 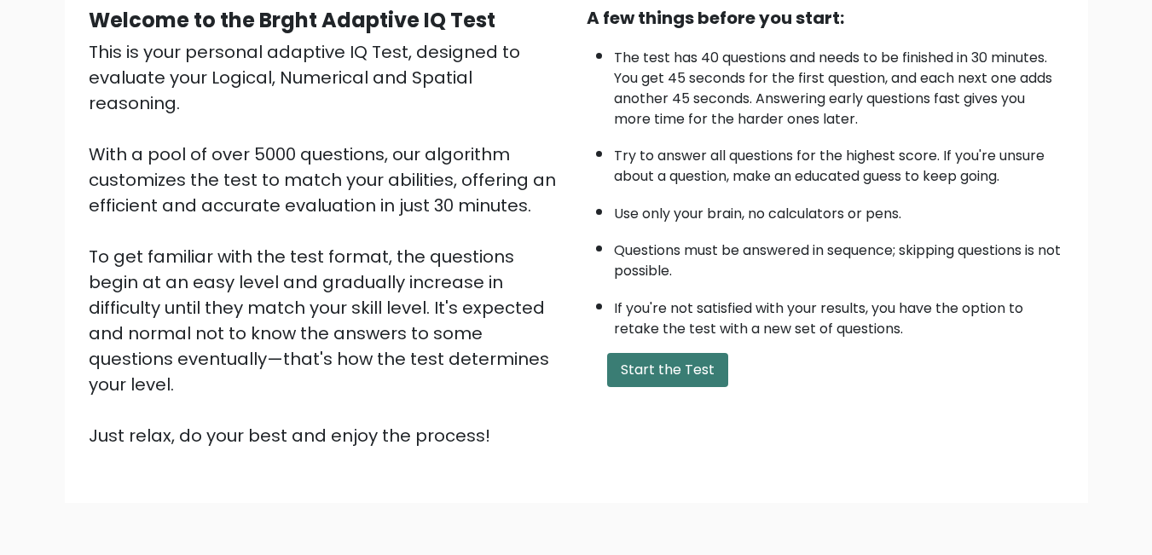 I want to click on li: If you're not satisfied with your results, you have the option to retake the test with a new set ..., so click(x=839, y=315).